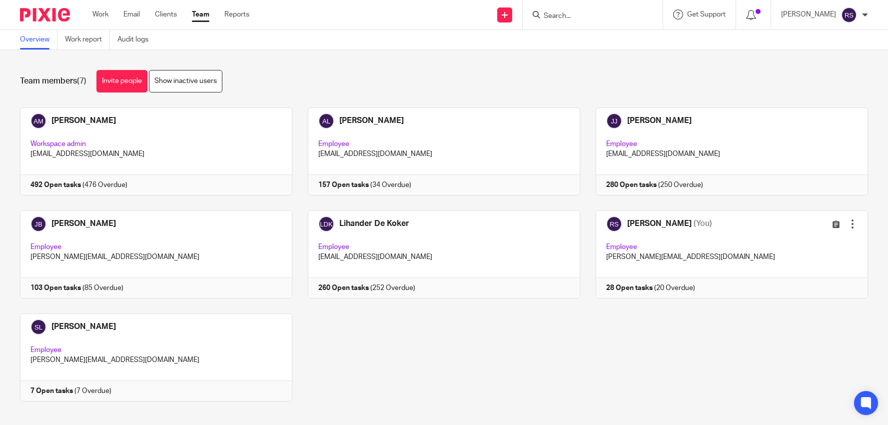 The image size is (888, 425). I want to click on a: Invite people, so click(122, 81).